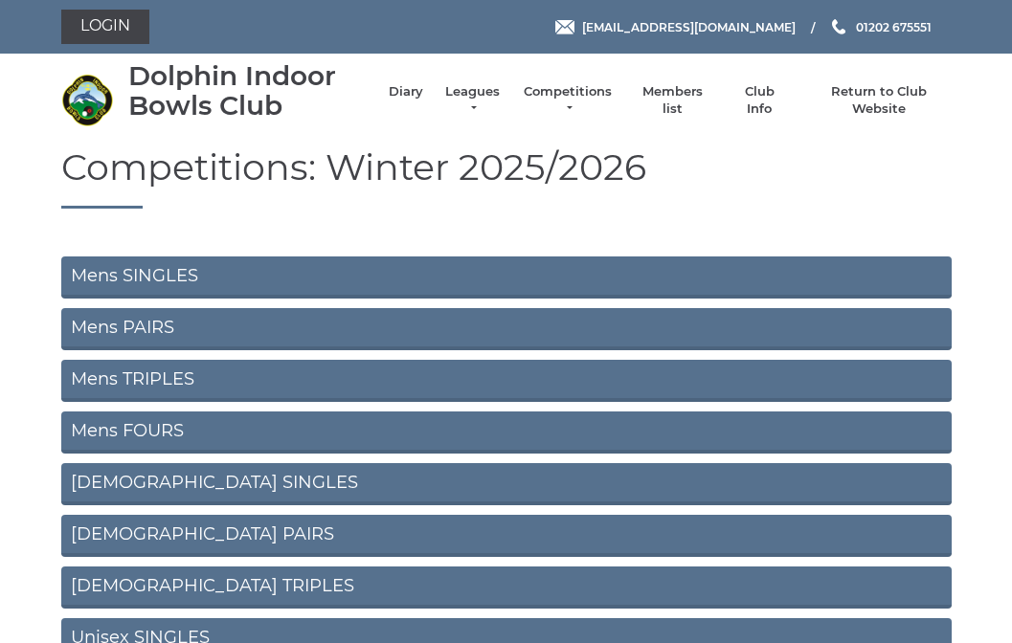 The height and width of the screenshot is (643, 1012). Describe the element at coordinates (506, 329) in the screenshot. I see `a: Mens PAIRS` at that location.